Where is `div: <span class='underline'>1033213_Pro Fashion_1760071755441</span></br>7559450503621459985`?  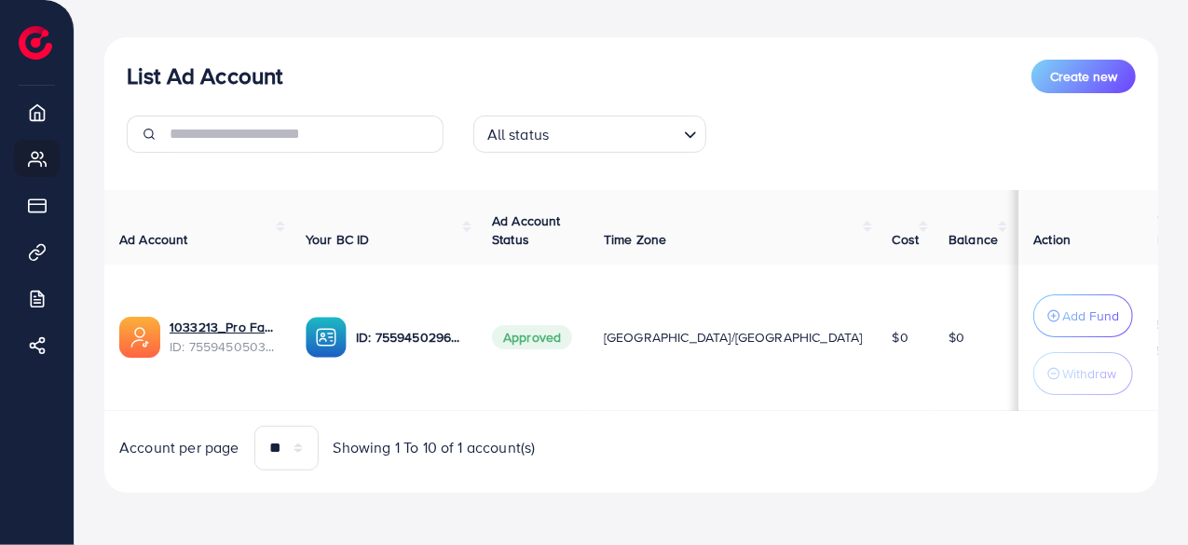
div: <span class='underline'>1033213_Pro Fashion_1760071755441</span></br>7559450503621459985 is located at coordinates (223, 336).